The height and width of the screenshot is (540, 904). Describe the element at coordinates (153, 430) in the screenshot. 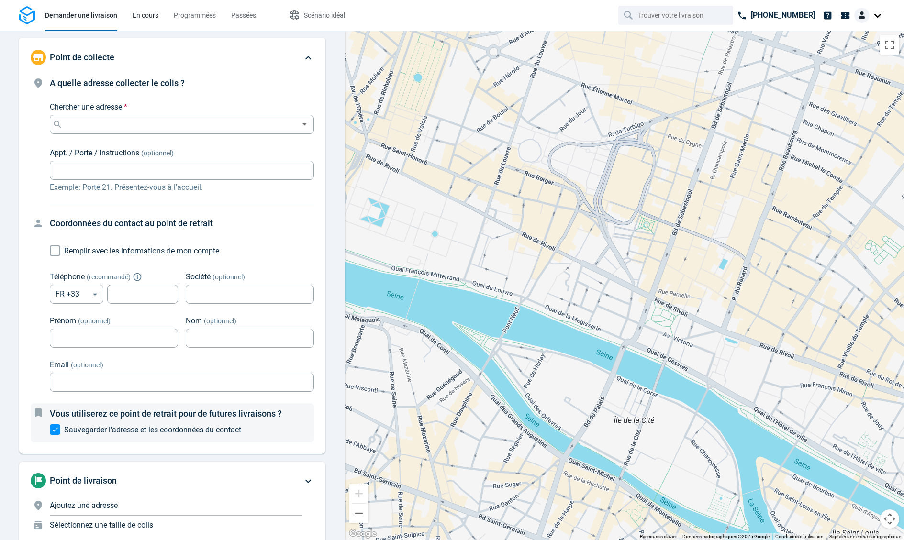

I see `span: Sauvegarder l'adresse et les coordonnées du contact` at that location.